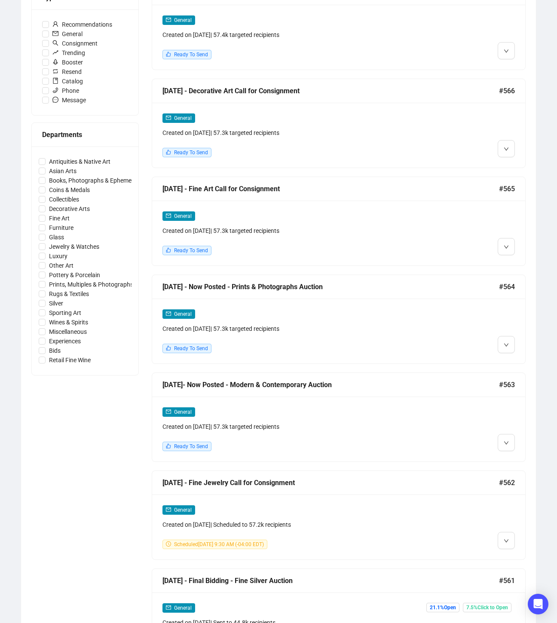 The height and width of the screenshot is (623, 557). Describe the element at coordinates (168, 544) in the screenshot. I see `span: clock-circle` at that location.